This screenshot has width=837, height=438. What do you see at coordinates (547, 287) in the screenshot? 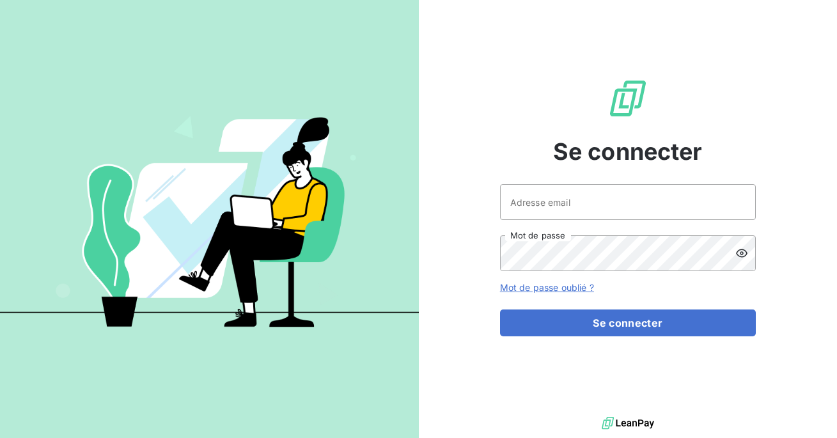
I see `a: Mot de passe oublié ?` at bounding box center [547, 287].